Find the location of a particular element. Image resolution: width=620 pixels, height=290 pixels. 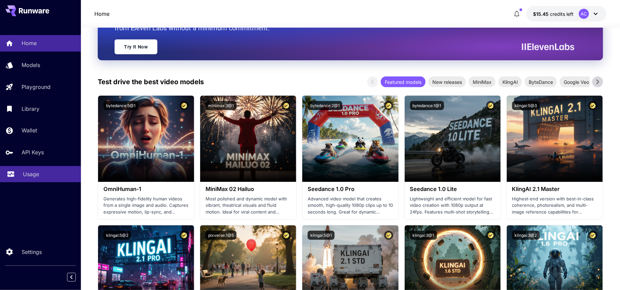

button: Collapse sidebar is located at coordinates (71, 277).